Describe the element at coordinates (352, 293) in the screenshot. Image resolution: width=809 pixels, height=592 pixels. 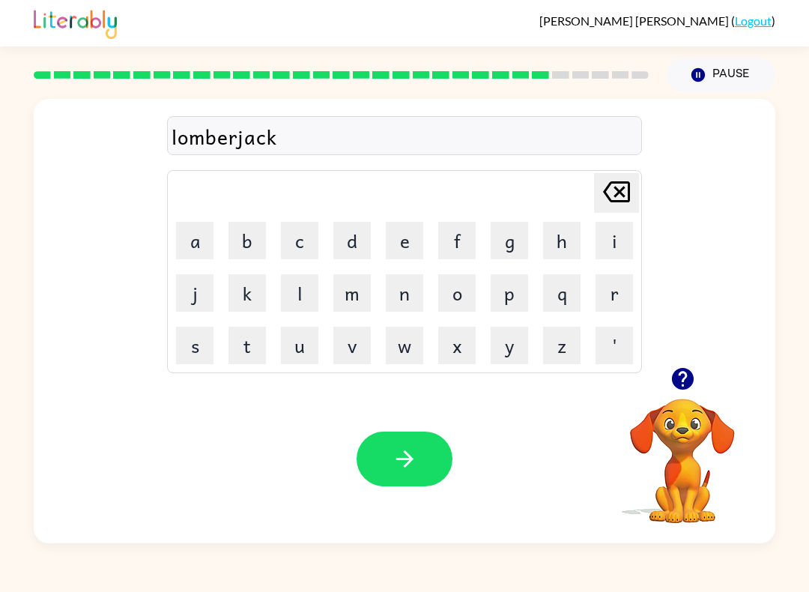
I see `button: m` at that location.